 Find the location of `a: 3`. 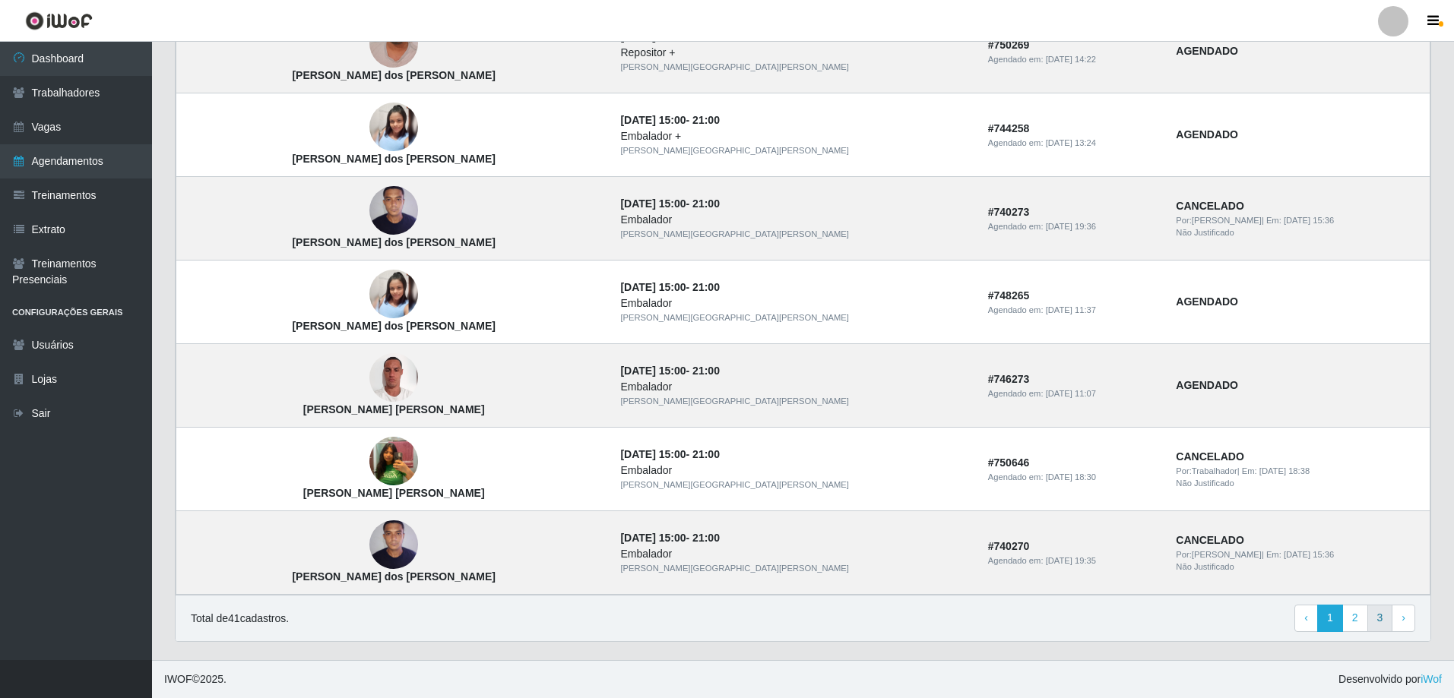

a: 3 is located at coordinates (1380, 619).